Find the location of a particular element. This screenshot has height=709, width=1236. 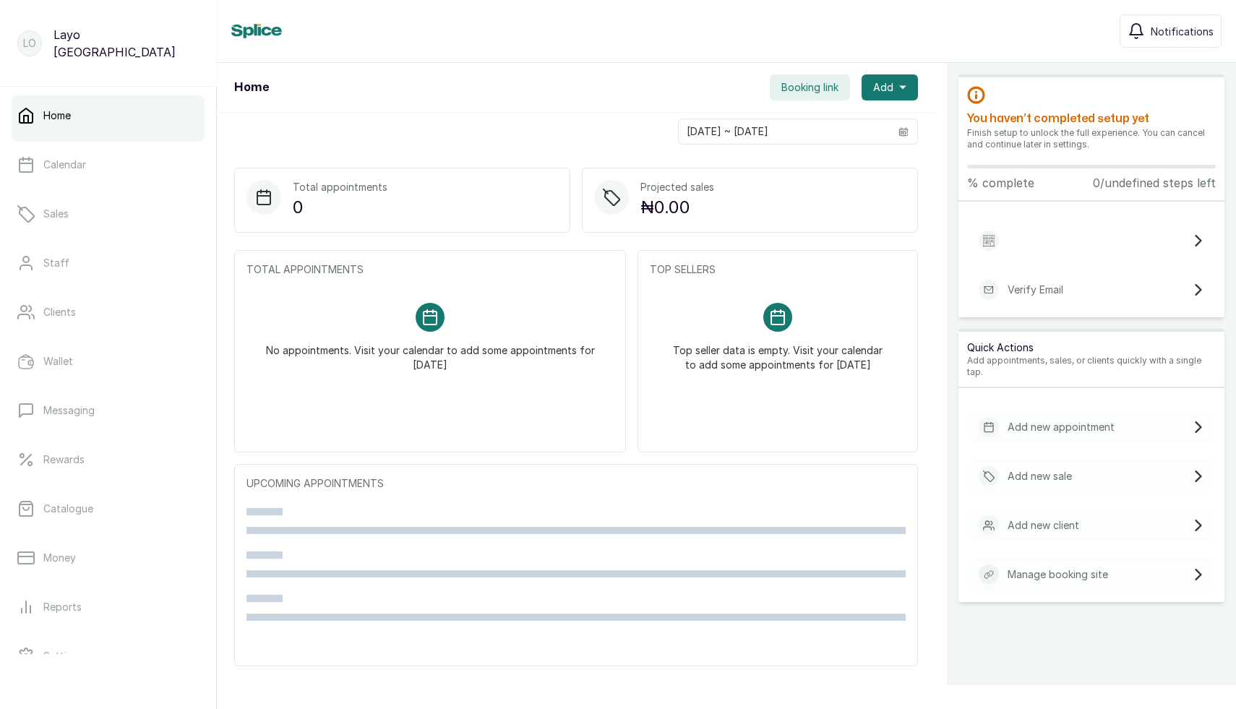

a: Catalogue is located at coordinates (108, 509).